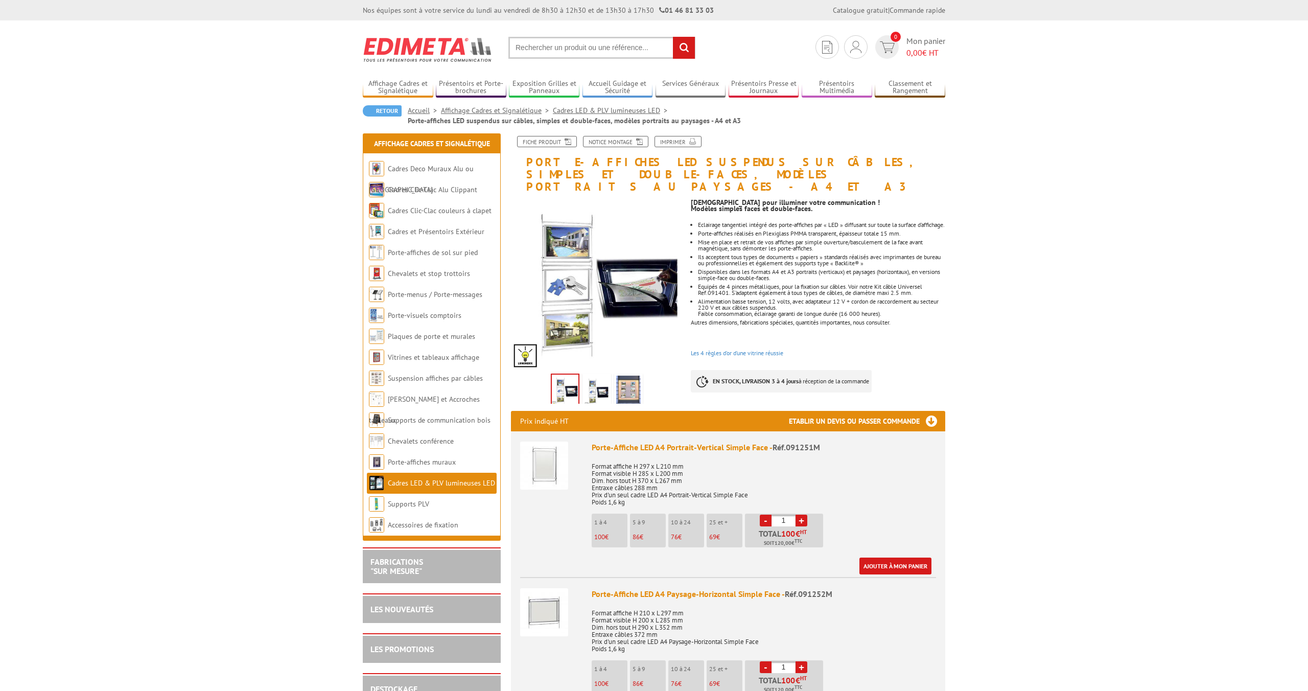 This screenshot has height=691, width=1308. What do you see at coordinates (396, 566) in the screenshot?
I see `a: FABRICATIONS"Sur Mesure"` at bounding box center [396, 566].